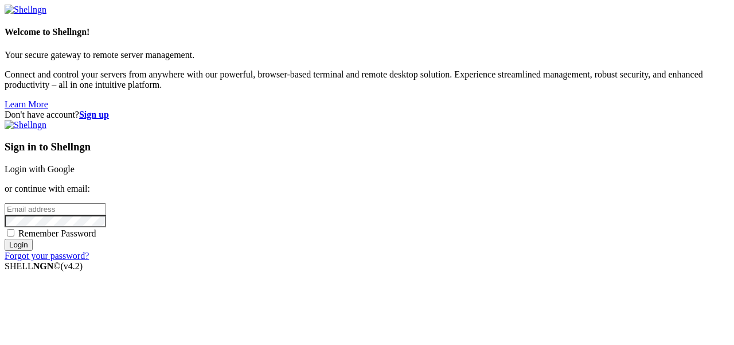 The height and width of the screenshot is (345, 734). Describe the element at coordinates (46, 255) in the screenshot. I see `a: Forgot your password?` at that location.